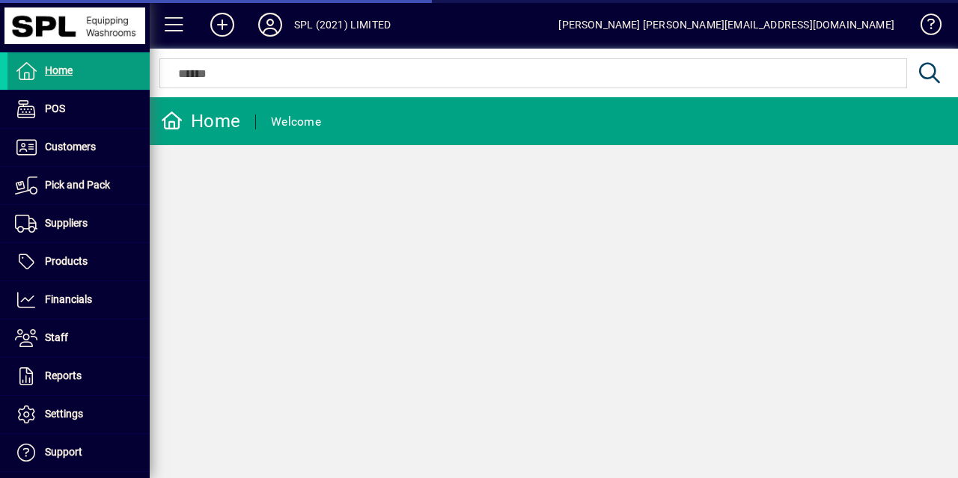 Image resolution: width=958 pixels, height=478 pixels. What do you see at coordinates (270, 25) in the screenshot?
I see `button: Profile` at bounding box center [270, 25].